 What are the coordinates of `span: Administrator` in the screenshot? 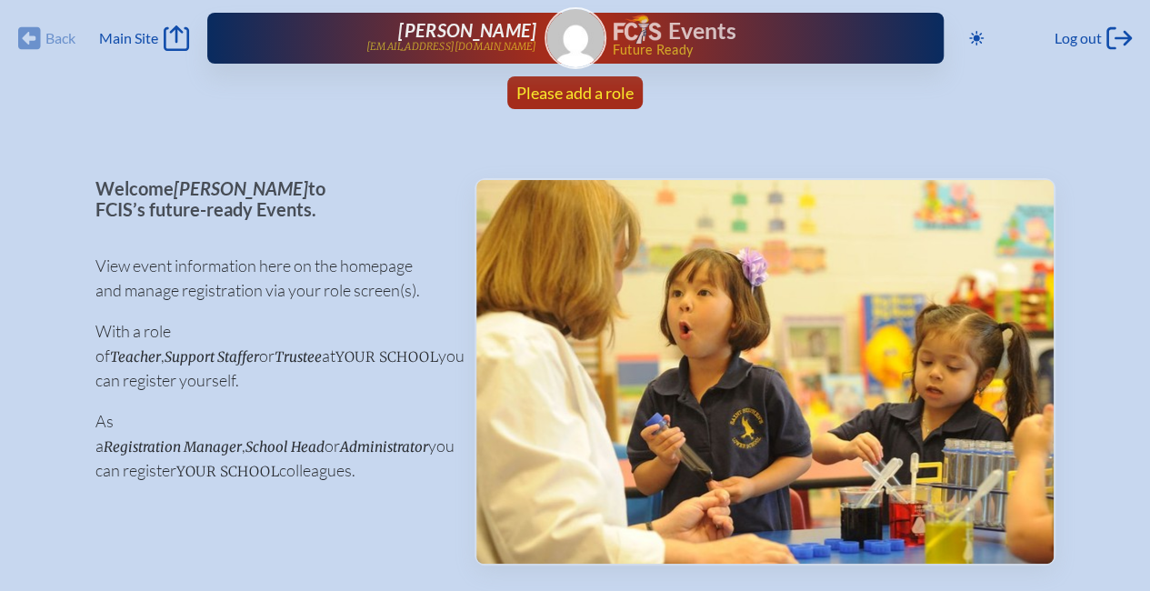 It's located at (384, 446).